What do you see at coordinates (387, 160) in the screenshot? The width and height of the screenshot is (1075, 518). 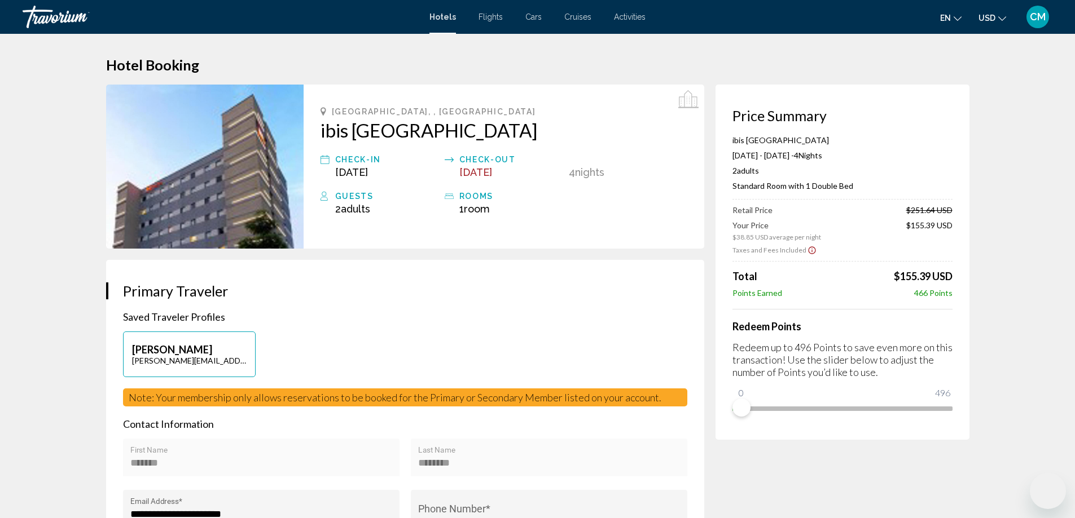 I see `div: Check-in` at bounding box center [387, 160].